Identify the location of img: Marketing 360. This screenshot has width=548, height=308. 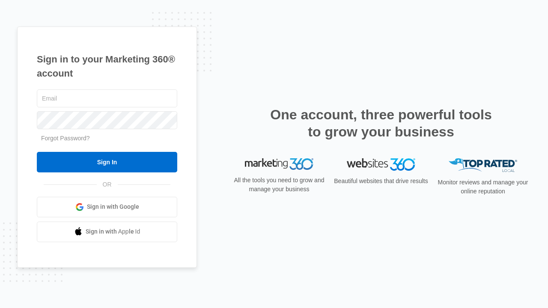
(279, 164).